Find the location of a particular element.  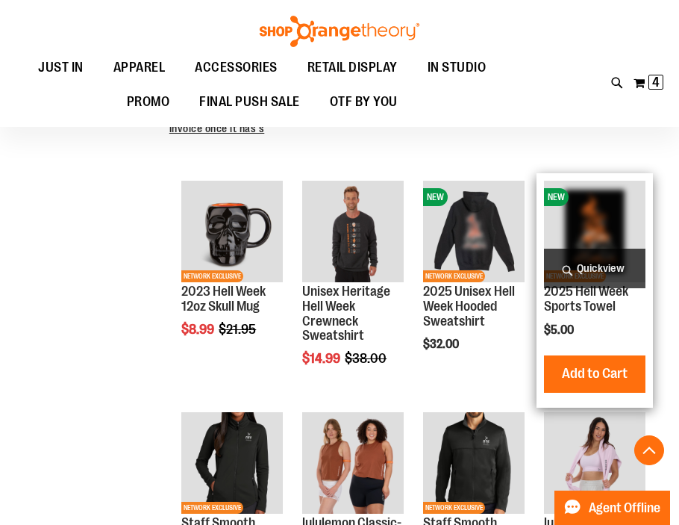

span: 4 is located at coordinates (656, 82).